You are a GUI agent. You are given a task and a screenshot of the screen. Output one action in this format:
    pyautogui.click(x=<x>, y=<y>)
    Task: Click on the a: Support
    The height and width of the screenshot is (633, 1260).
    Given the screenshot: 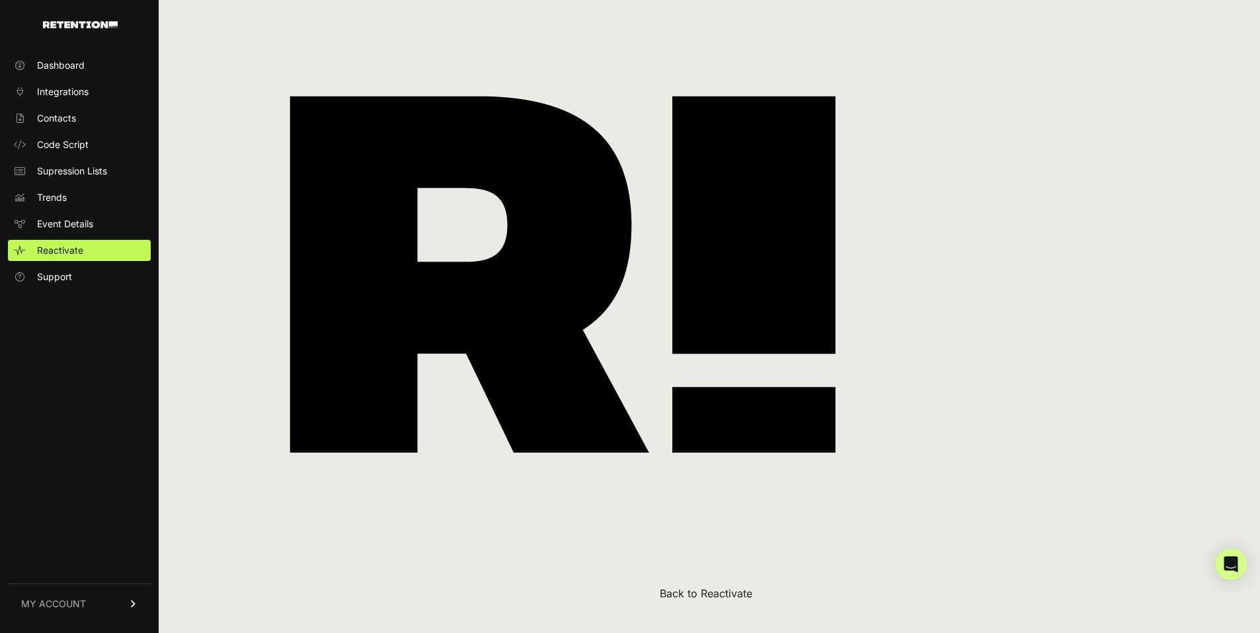 What is the action you would take?
    pyautogui.click(x=79, y=277)
    